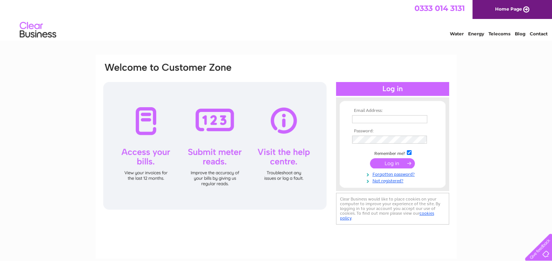 Image resolution: width=552 pixels, height=261 pixels. What do you see at coordinates (393, 174) in the screenshot?
I see `a: Forgotten password?` at bounding box center [393, 174].